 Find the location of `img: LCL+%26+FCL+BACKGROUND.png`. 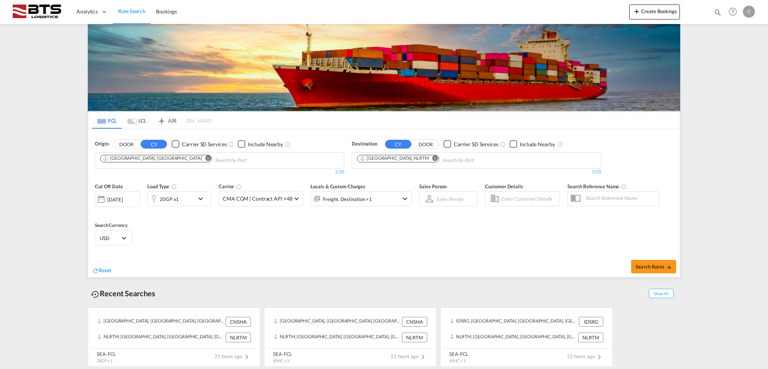

img: LCL+%26+FCL+BACKGROUND.png is located at coordinates (384, 68).